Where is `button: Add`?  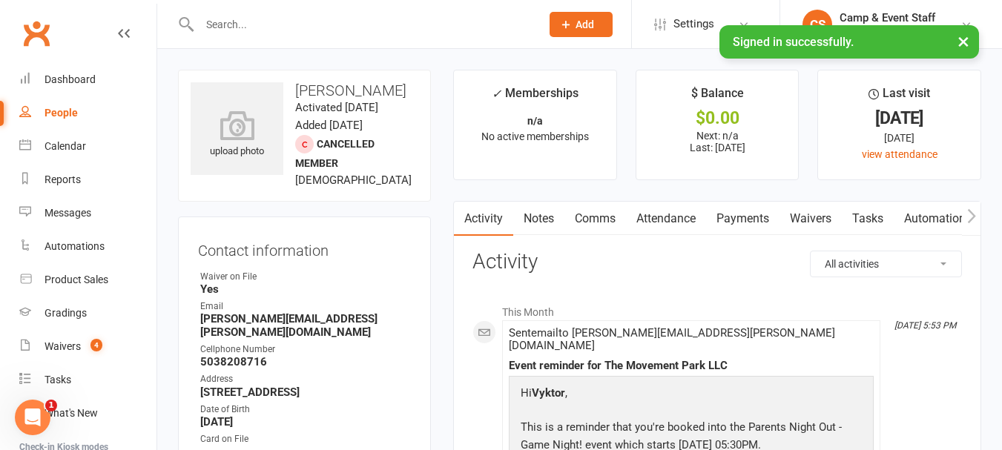
button: Add is located at coordinates (581, 24).